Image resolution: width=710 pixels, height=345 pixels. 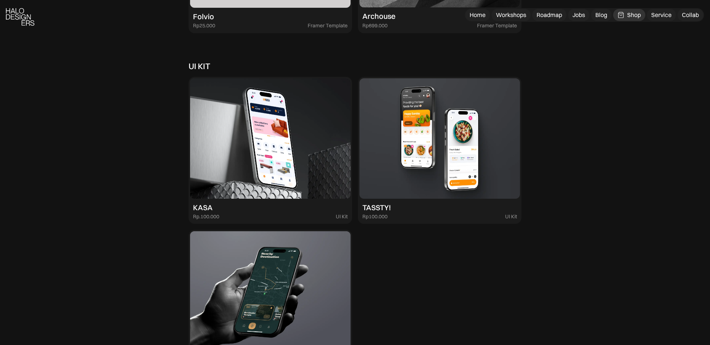 I want to click on a: TASSTY!Rp100.000UI Kit, so click(x=439, y=150).